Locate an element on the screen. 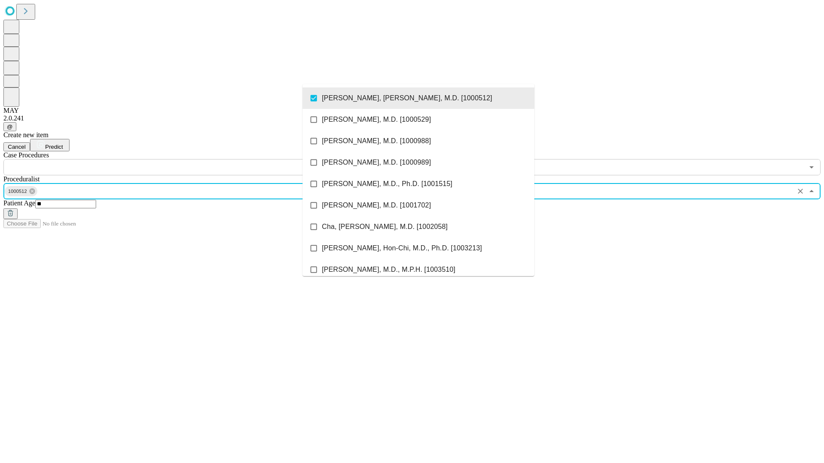 This screenshot has height=463, width=824. button: Cancel is located at coordinates (17, 147).